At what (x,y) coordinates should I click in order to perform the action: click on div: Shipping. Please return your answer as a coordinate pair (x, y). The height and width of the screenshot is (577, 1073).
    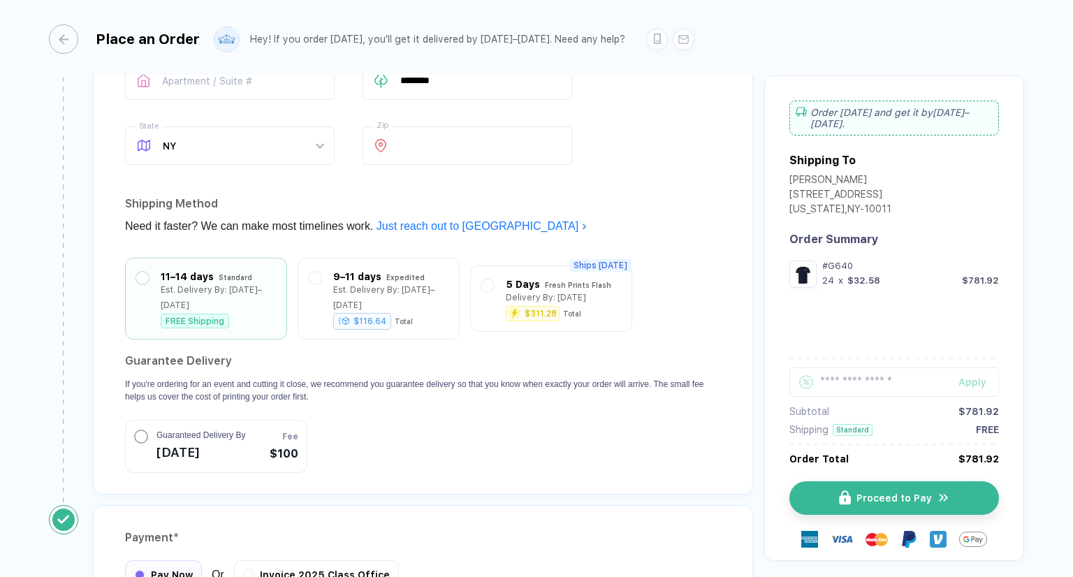
    Looking at the image, I should click on (809, 429).